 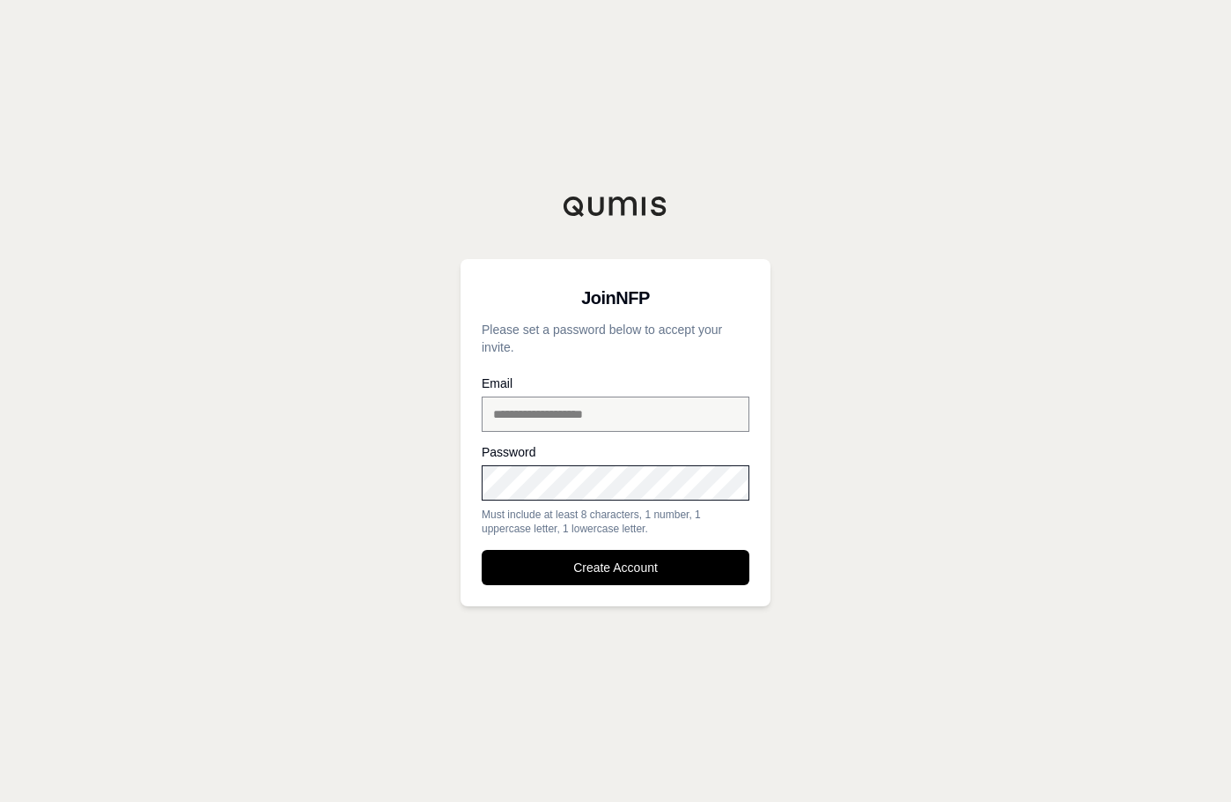 I want to click on label: Password, so click(x=616, y=452).